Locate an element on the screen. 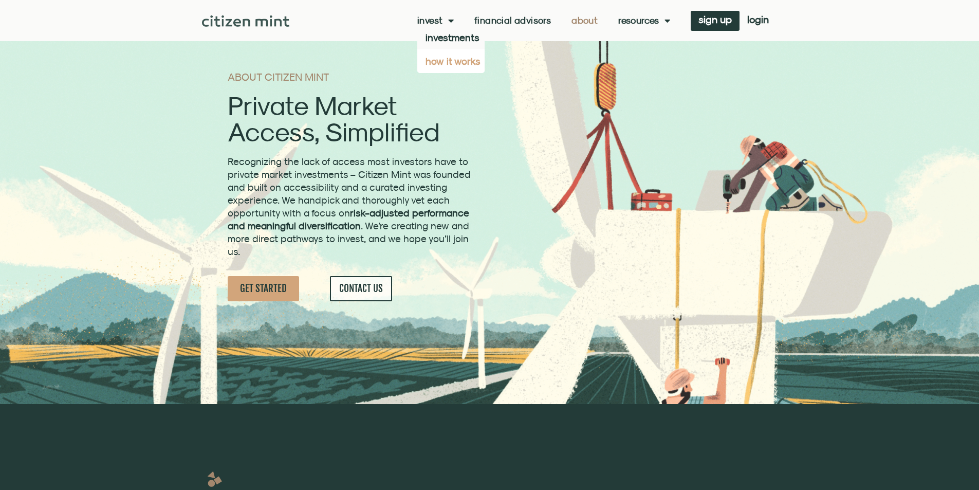  a: Resources is located at coordinates (644, 21).